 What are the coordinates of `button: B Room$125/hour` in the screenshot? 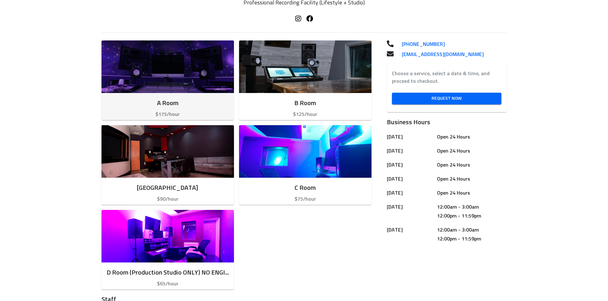 It's located at (305, 80).